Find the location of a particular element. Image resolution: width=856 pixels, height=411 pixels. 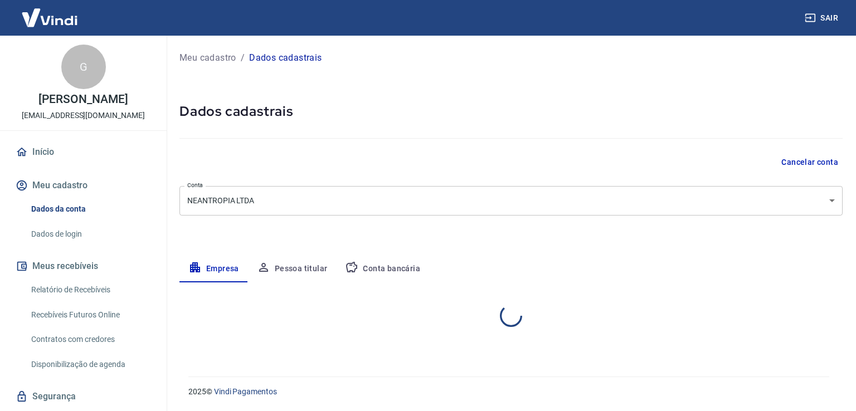

a: Início is located at coordinates (83, 152).